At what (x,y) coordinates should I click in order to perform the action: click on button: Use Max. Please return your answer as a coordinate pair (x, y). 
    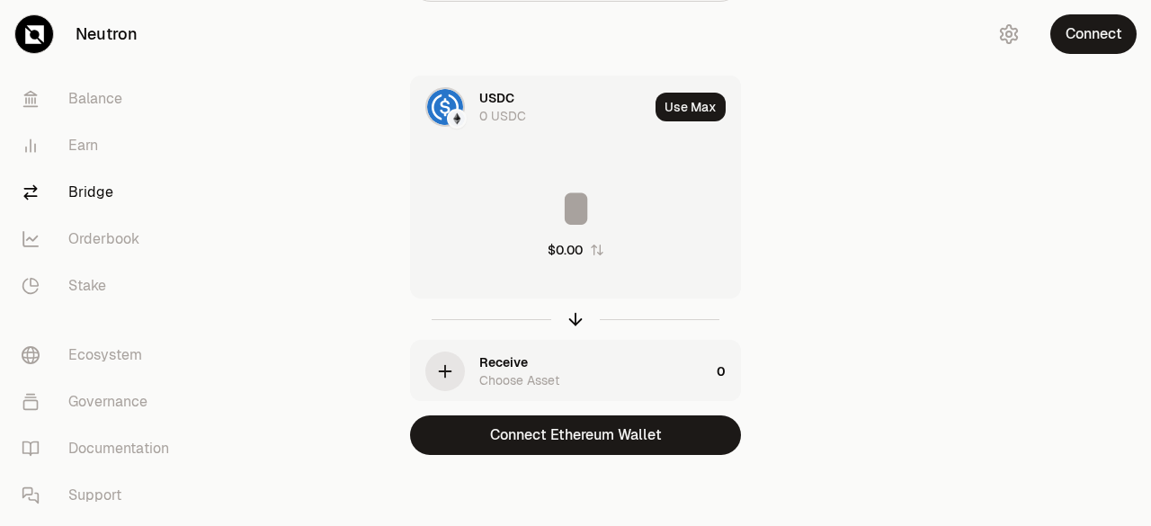
    Looking at the image, I should click on (690, 107).